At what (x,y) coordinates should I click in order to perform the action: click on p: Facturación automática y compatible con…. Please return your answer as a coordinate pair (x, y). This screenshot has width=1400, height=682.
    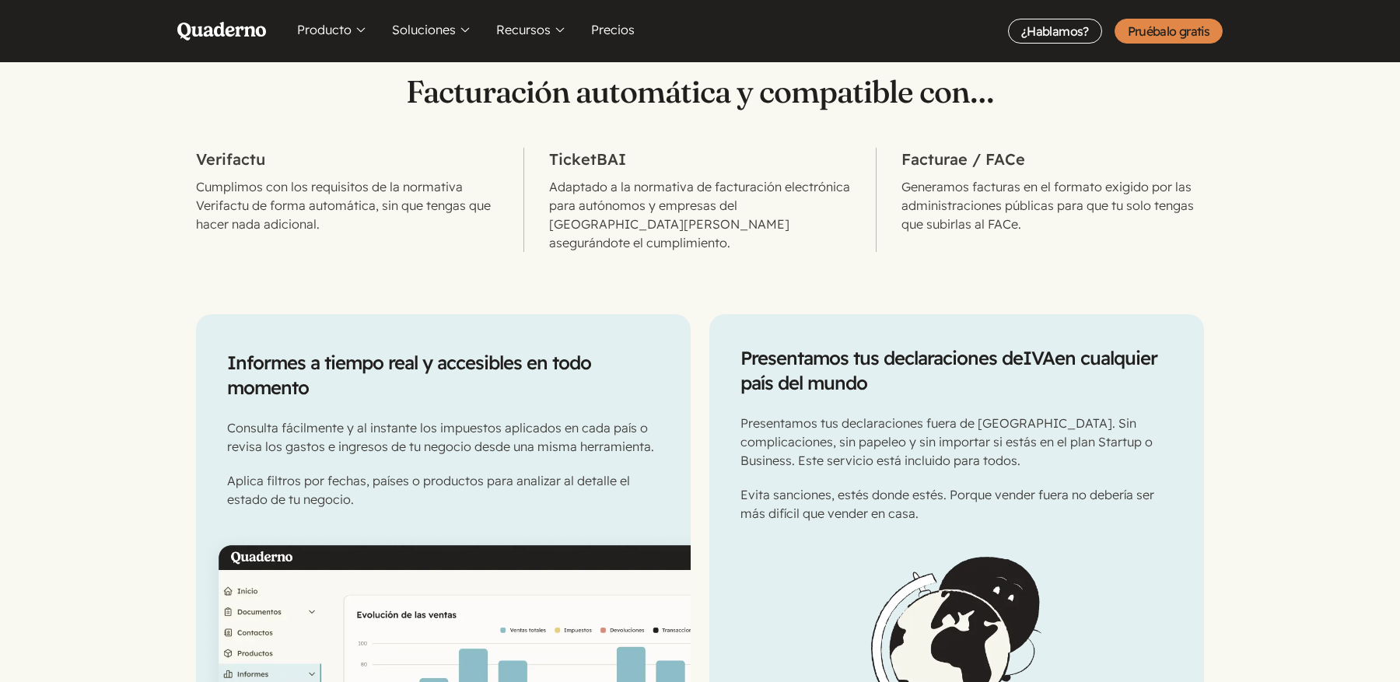
    Looking at the image, I should click on (700, 92).